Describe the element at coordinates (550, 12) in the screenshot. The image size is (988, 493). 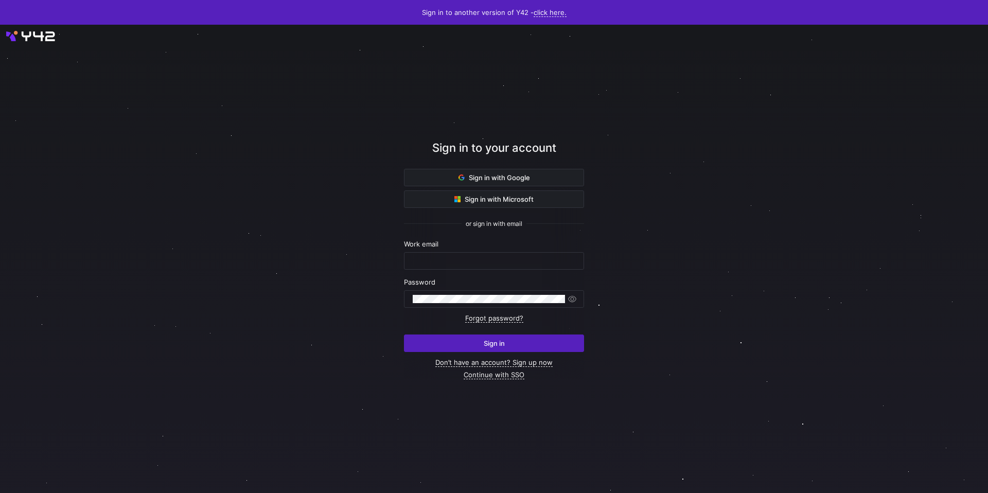
I see `a: click here.` at that location.